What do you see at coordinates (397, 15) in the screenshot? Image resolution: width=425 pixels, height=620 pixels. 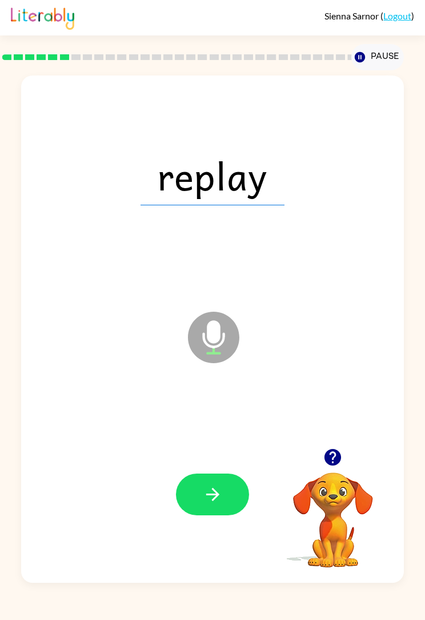 I see `a: Logout` at bounding box center [397, 15].